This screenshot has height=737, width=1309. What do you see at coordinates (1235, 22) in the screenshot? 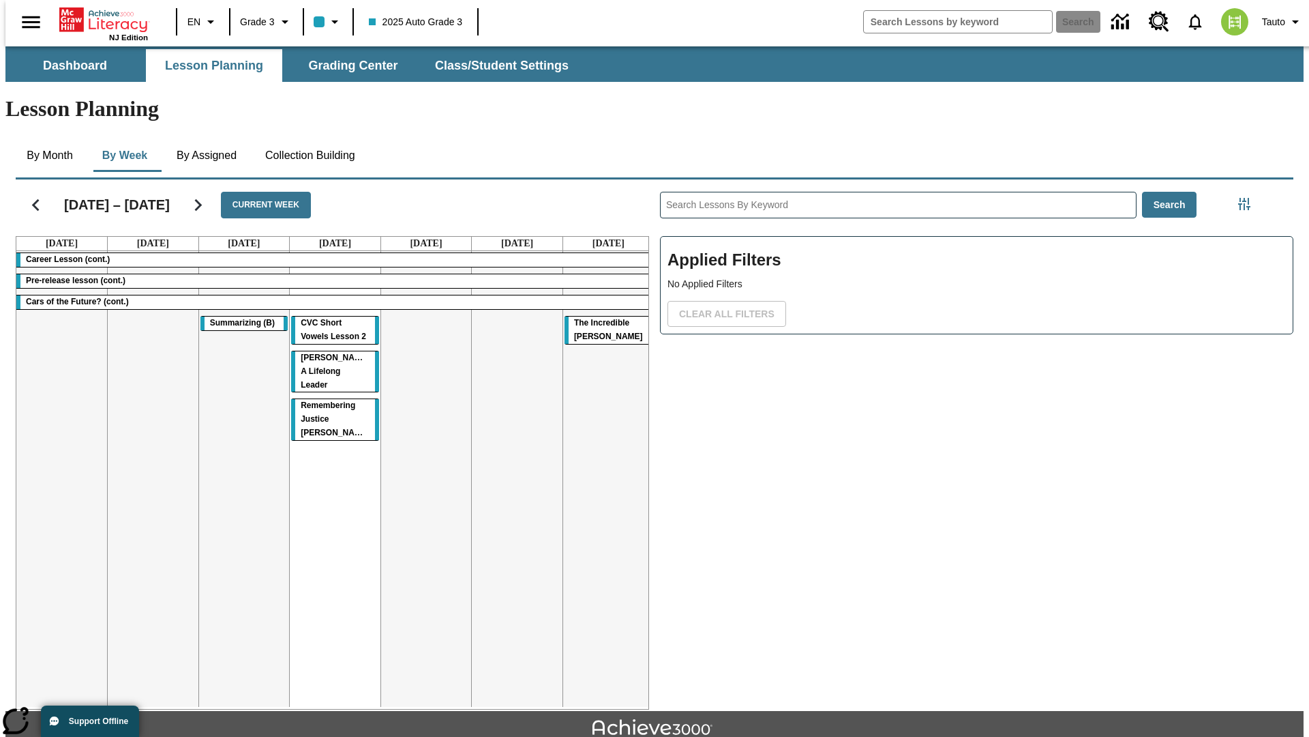
I see `button: Select a new avatar` at bounding box center [1235, 22].